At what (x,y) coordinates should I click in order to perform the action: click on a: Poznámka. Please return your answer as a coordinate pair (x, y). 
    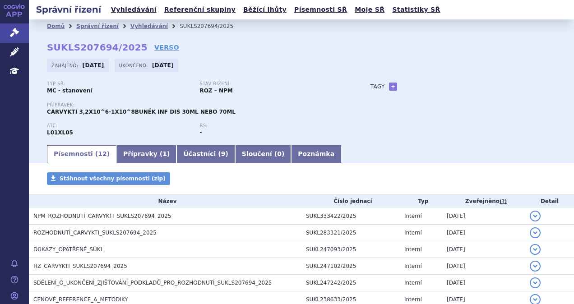
    Looking at the image, I should click on (316, 154).